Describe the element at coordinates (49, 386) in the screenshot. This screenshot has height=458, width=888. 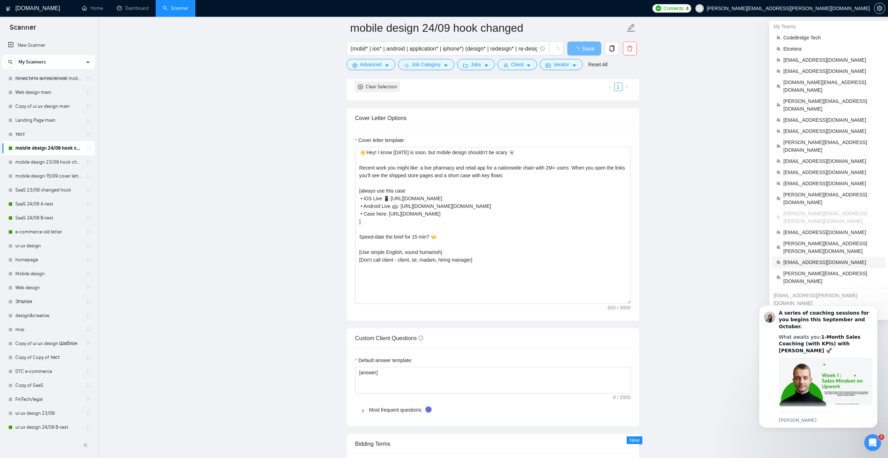
I see `a: Copy of SaaS` at that location.